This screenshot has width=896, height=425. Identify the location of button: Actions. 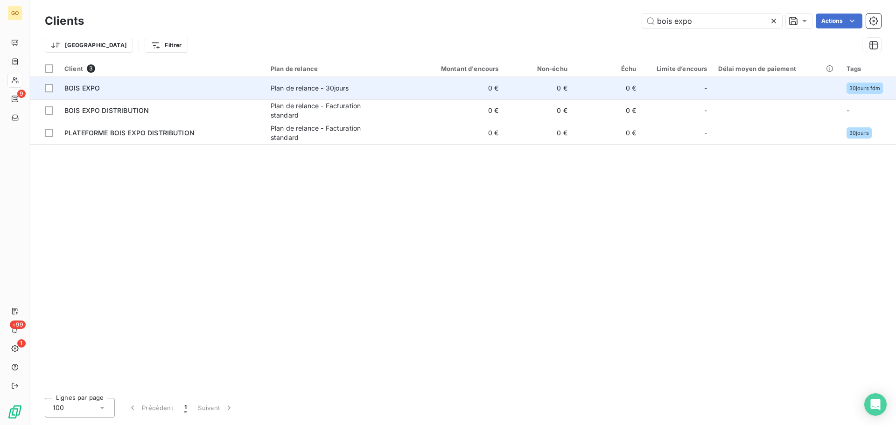
(839, 21).